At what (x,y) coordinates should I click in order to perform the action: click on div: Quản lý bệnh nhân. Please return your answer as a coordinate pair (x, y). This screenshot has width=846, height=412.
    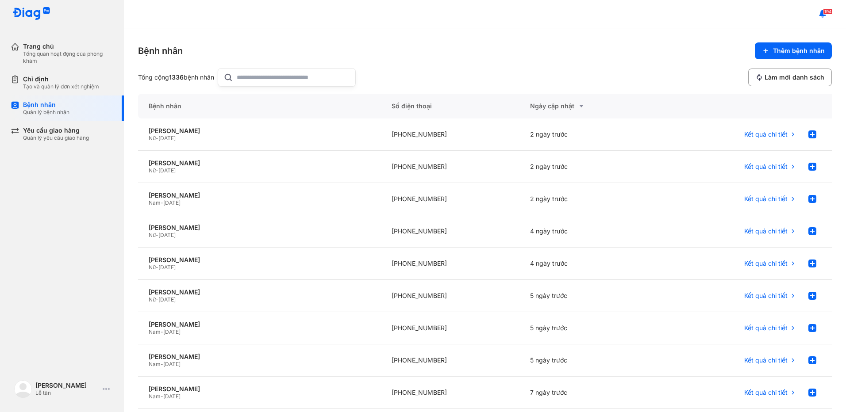
    Looking at the image, I should click on (46, 112).